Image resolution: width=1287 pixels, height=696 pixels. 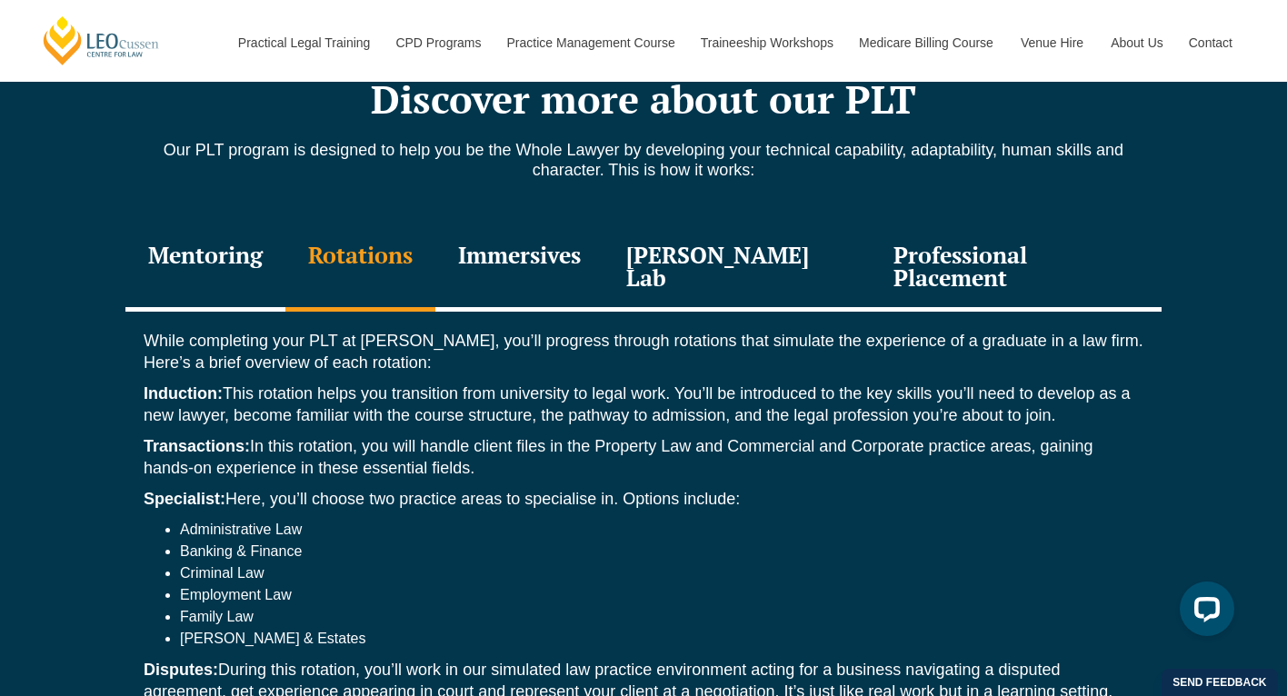 I want to click on li: Criminal Law, so click(x=662, y=574).